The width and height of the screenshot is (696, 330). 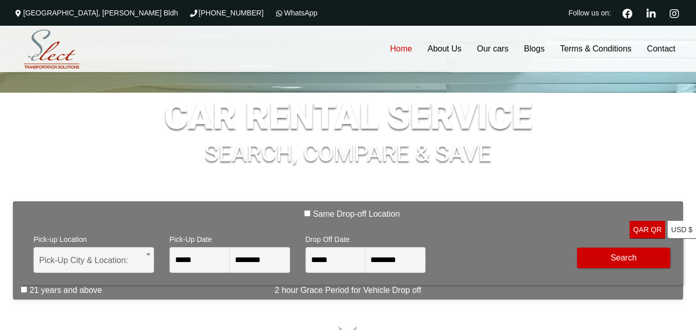 What do you see at coordinates (65, 291) in the screenshot?
I see `label: 21 years and above` at bounding box center [65, 291].